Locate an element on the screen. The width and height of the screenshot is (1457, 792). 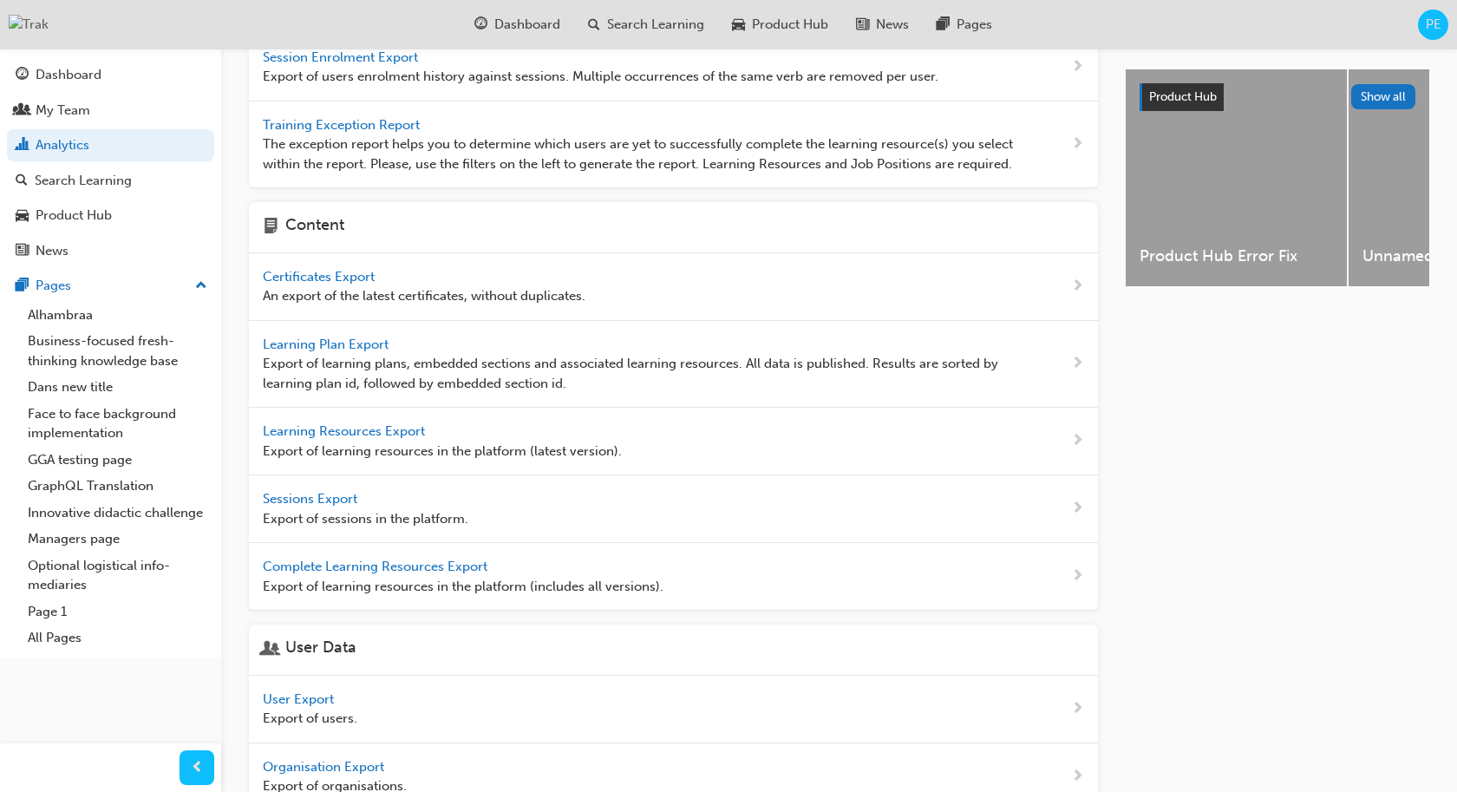
span: chart-icon is located at coordinates (22, 146).